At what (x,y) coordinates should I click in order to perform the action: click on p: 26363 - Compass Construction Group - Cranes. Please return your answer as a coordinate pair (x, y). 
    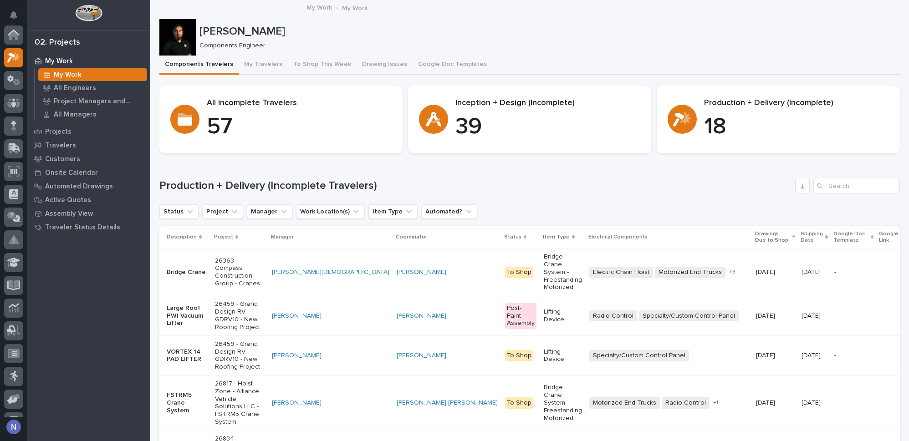
    Looking at the image, I should click on (240, 272).